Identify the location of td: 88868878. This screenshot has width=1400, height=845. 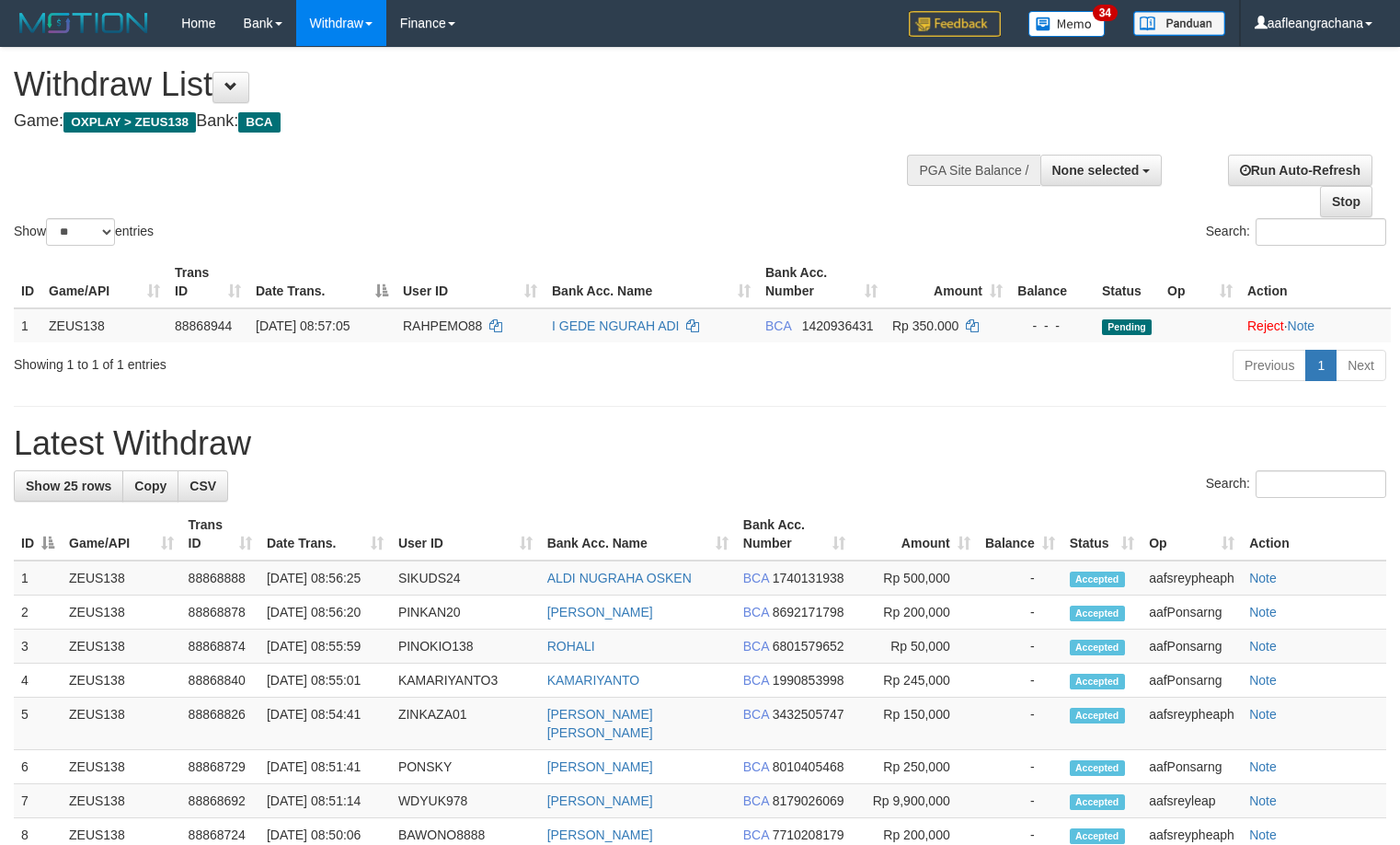
(220, 612).